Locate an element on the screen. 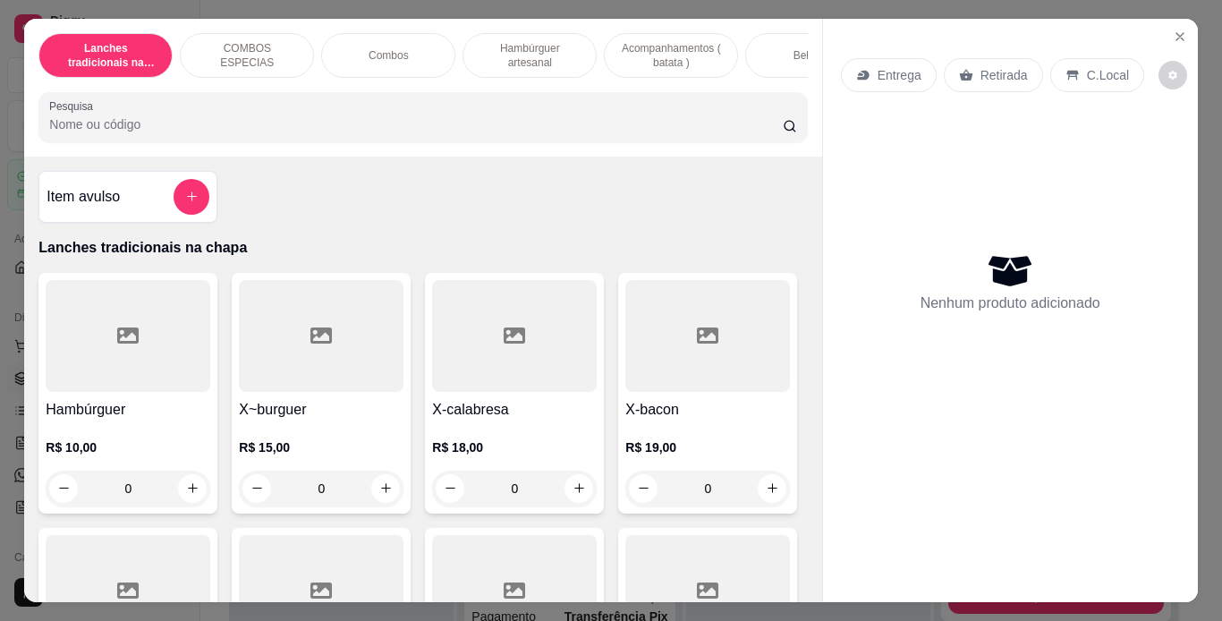 Image resolution: width=1222 pixels, height=621 pixels. p: Retirada is located at coordinates (1004, 75).